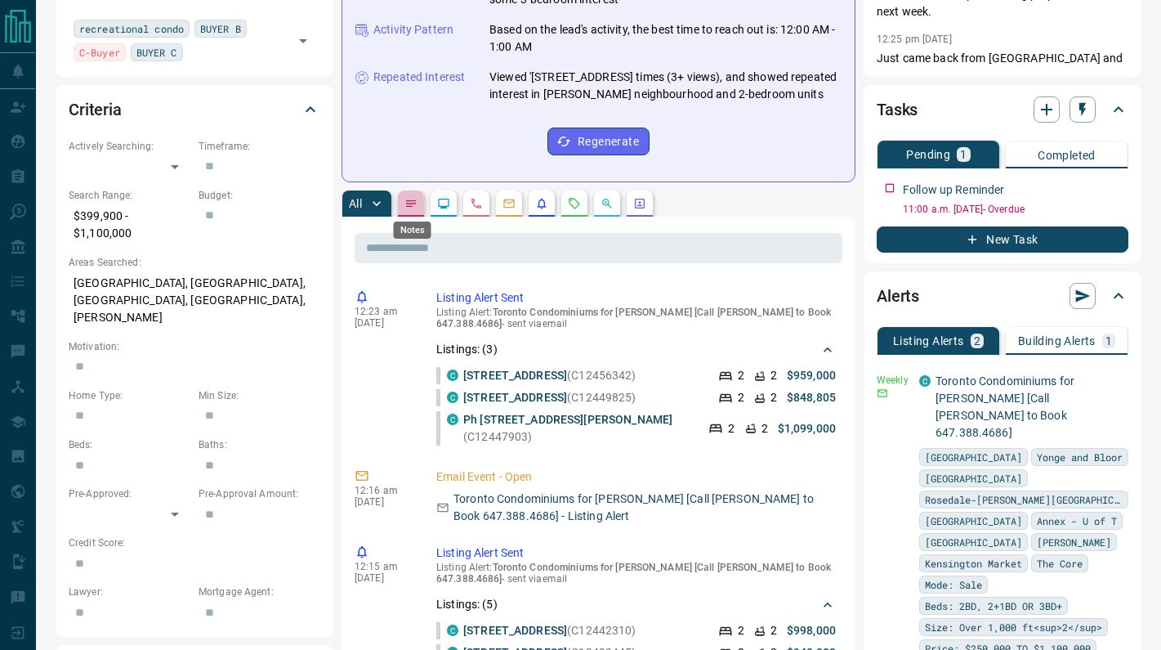 The width and height of the screenshot is (1161, 650). I want to click on span: Size: Over 1,000 ft<sup>2</sup>, so click(1013, 627).